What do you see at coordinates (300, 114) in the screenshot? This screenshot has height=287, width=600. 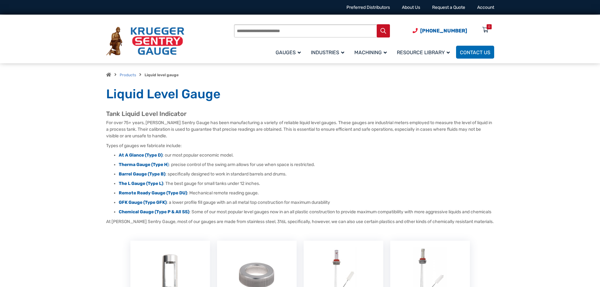 I see `h2: Tank Liquid Level Indicator` at bounding box center [300, 114].